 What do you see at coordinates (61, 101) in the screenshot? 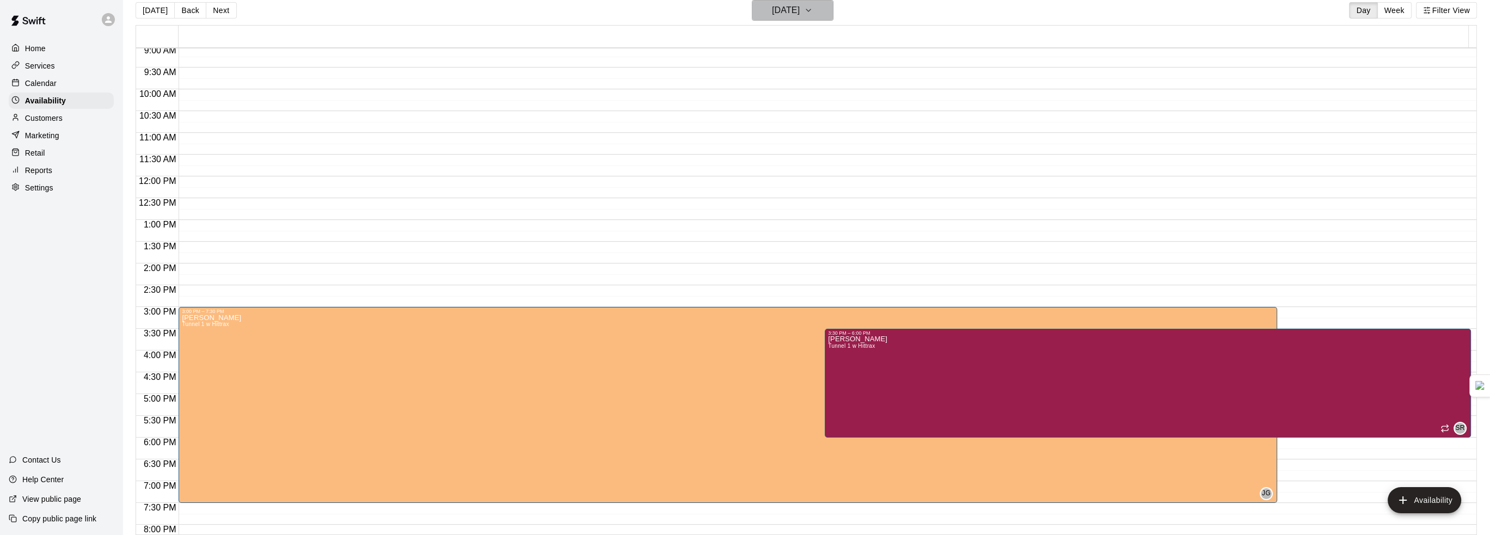
I see `a: Availability` at bounding box center [61, 101].